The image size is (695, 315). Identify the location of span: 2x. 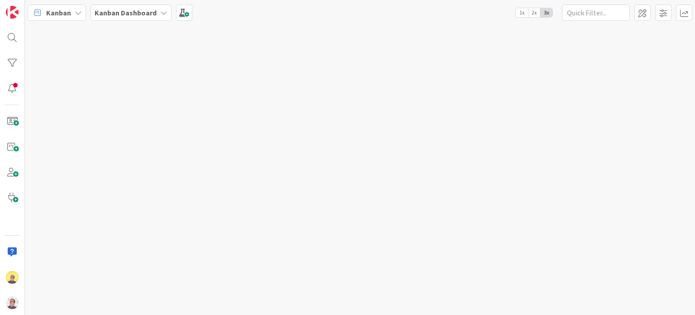
(534, 13).